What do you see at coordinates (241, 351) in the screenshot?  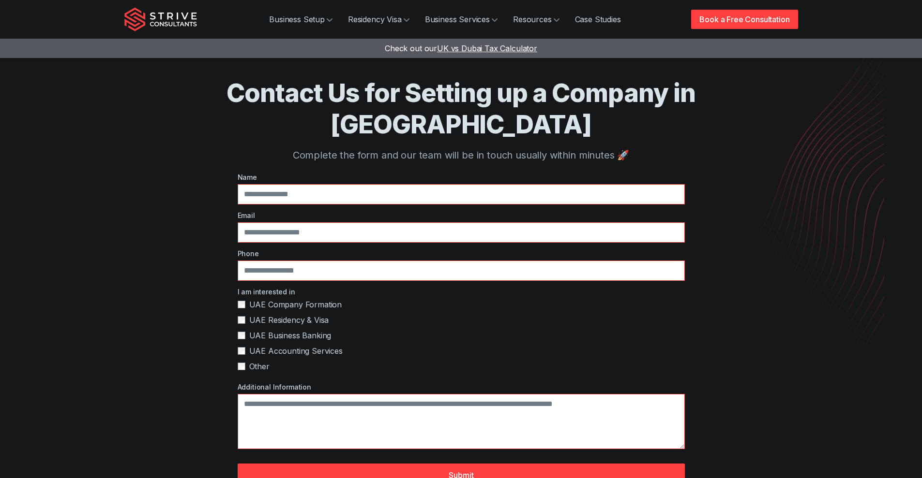 I see `input: UAE Accounting Services` at bounding box center [241, 351].